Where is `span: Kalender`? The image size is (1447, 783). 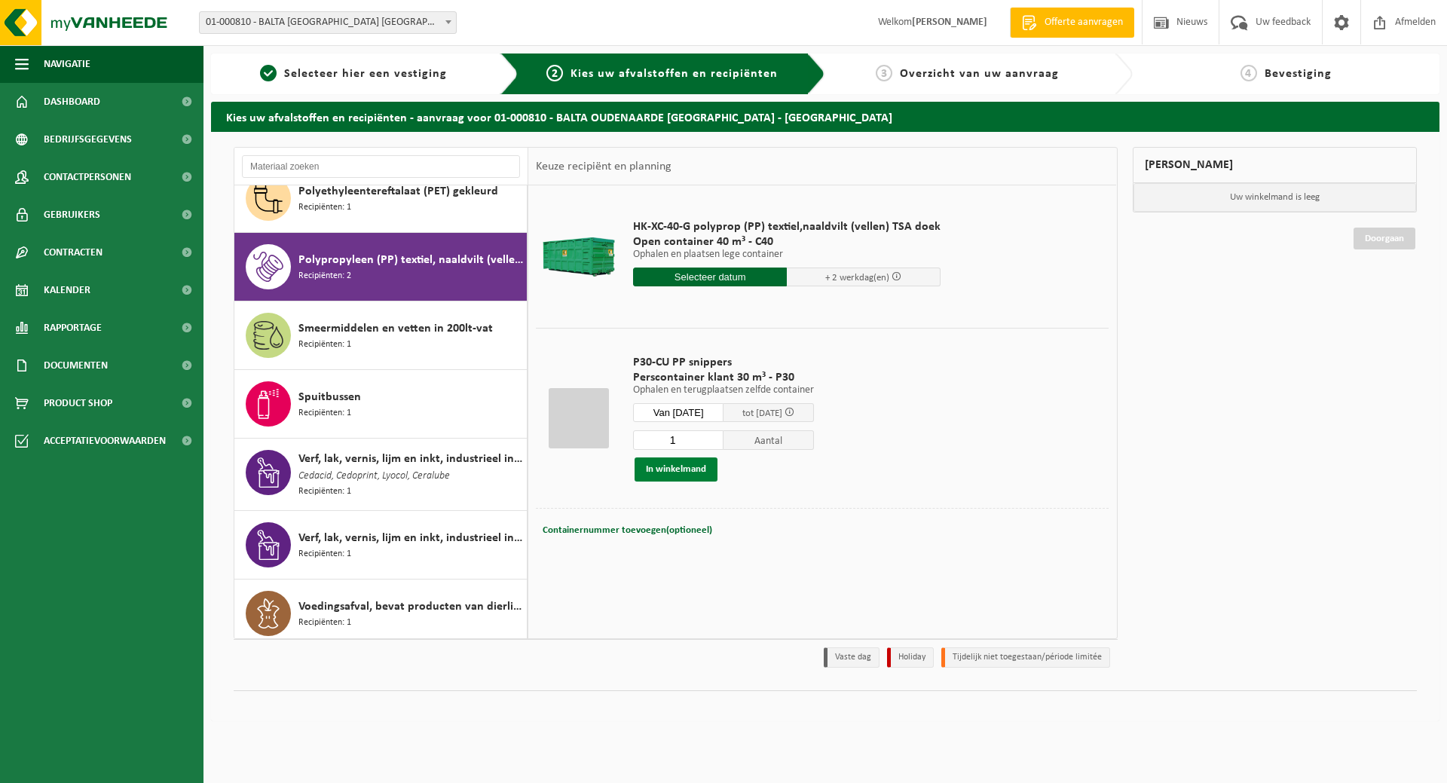
span: Kalender is located at coordinates (67, 290).